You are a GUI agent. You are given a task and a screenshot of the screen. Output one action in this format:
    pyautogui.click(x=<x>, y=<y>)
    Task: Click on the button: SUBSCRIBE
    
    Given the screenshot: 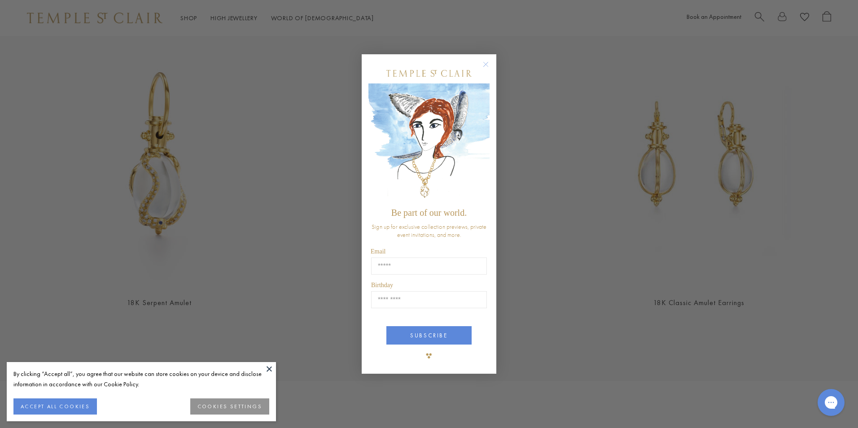 What is the action you would take?
    pyautogui.click(x=429, y=335)
    